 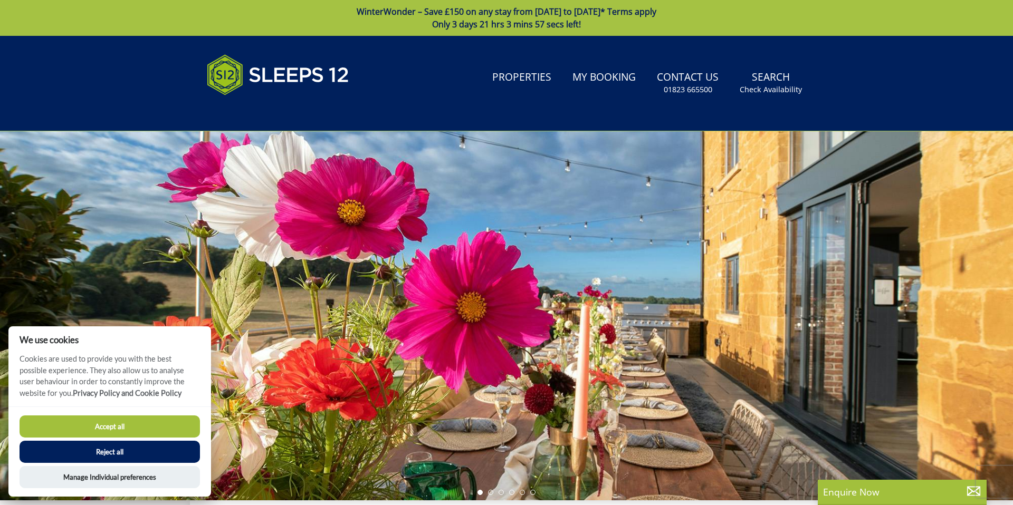 I want to click on button: Manage Individual preferences, so click(x=110, y=477).